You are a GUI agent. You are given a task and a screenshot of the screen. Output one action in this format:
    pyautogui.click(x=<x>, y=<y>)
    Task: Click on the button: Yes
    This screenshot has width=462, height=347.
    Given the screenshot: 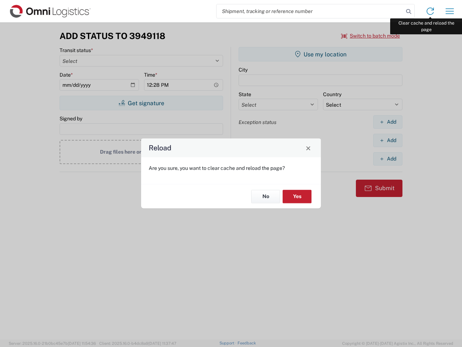 What is the action you would take?
    pyautogui.click(x=297, y=196)
    